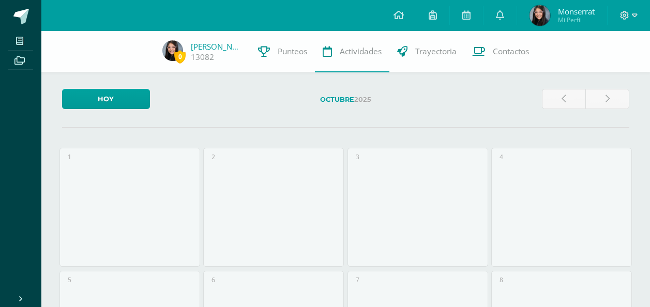 The height and width of the screenshot is (307, 650). Describe the element at coordinates (361, 51) in the screenshot. I see `span: Actividades` at that location.